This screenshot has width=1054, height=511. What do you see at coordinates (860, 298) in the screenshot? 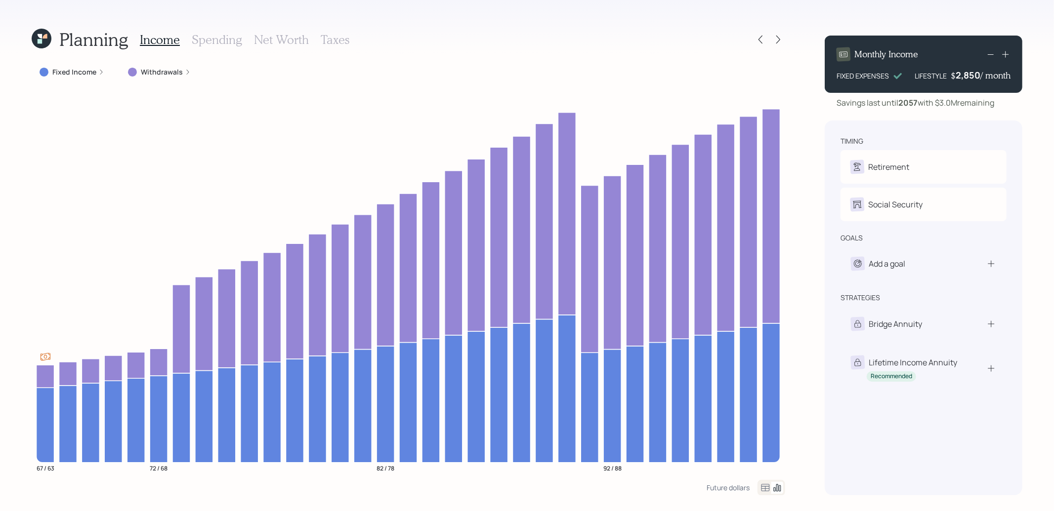
I see `div: strategies` at bounding box center [860, 298].